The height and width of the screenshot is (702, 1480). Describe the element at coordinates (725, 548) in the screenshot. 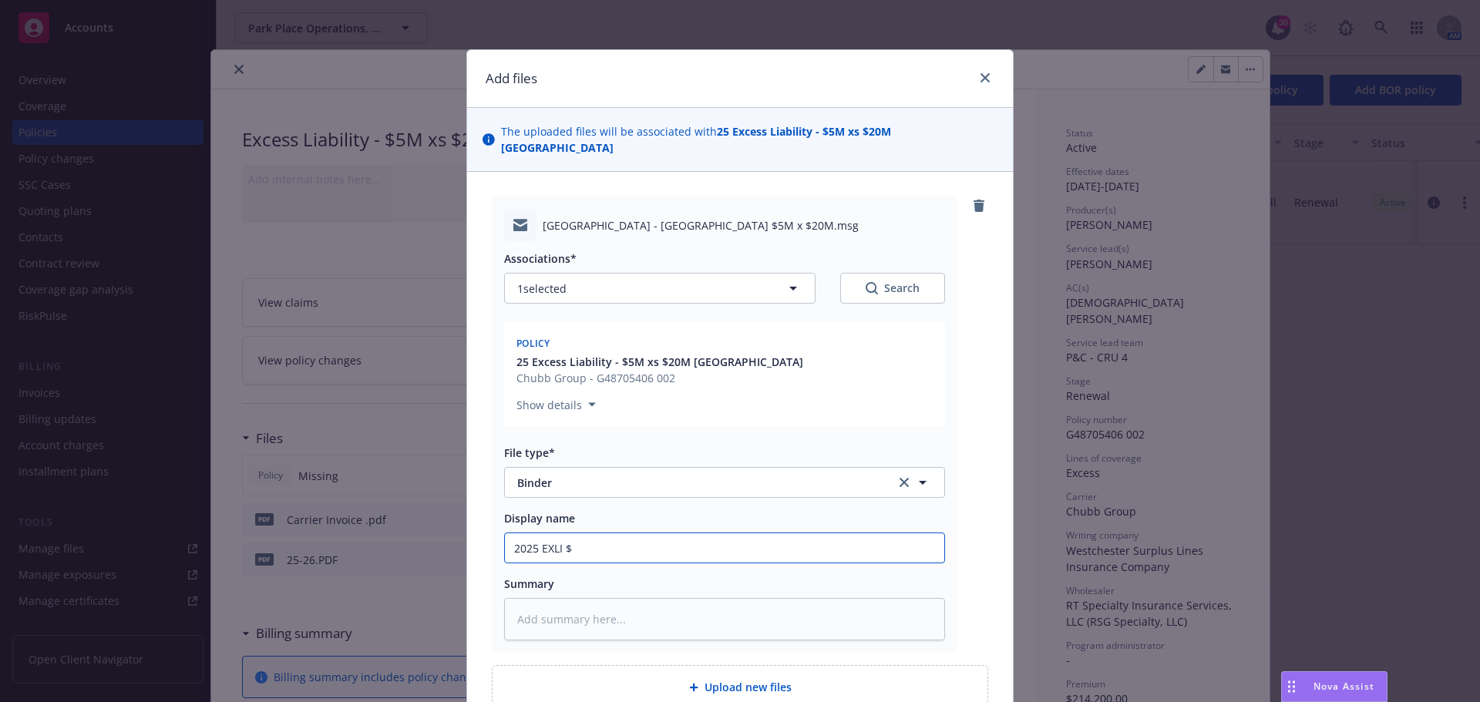

I see `input: Add display name here...` at that location.